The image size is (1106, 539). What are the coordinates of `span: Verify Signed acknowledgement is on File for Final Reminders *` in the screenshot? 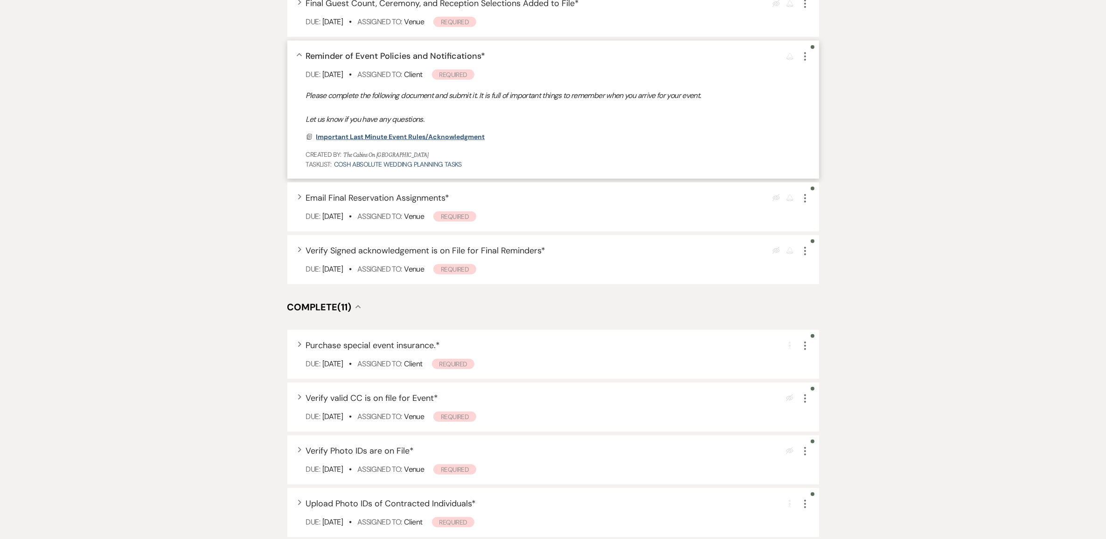 It's located at (426, 251).